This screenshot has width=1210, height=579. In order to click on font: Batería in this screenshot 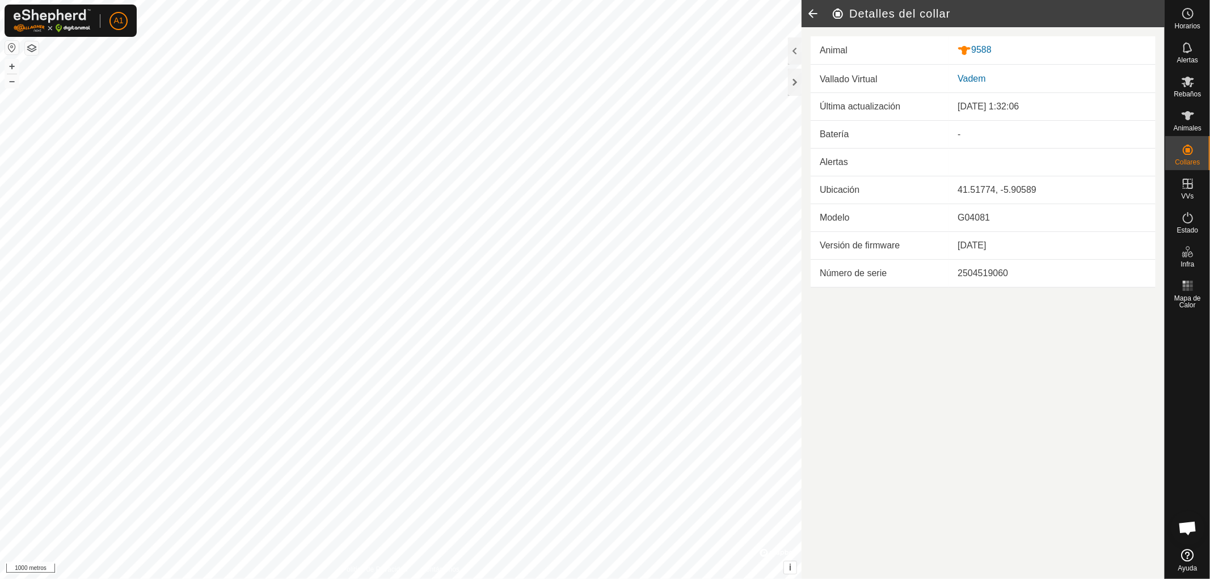, I will do `click(835, 134)`.